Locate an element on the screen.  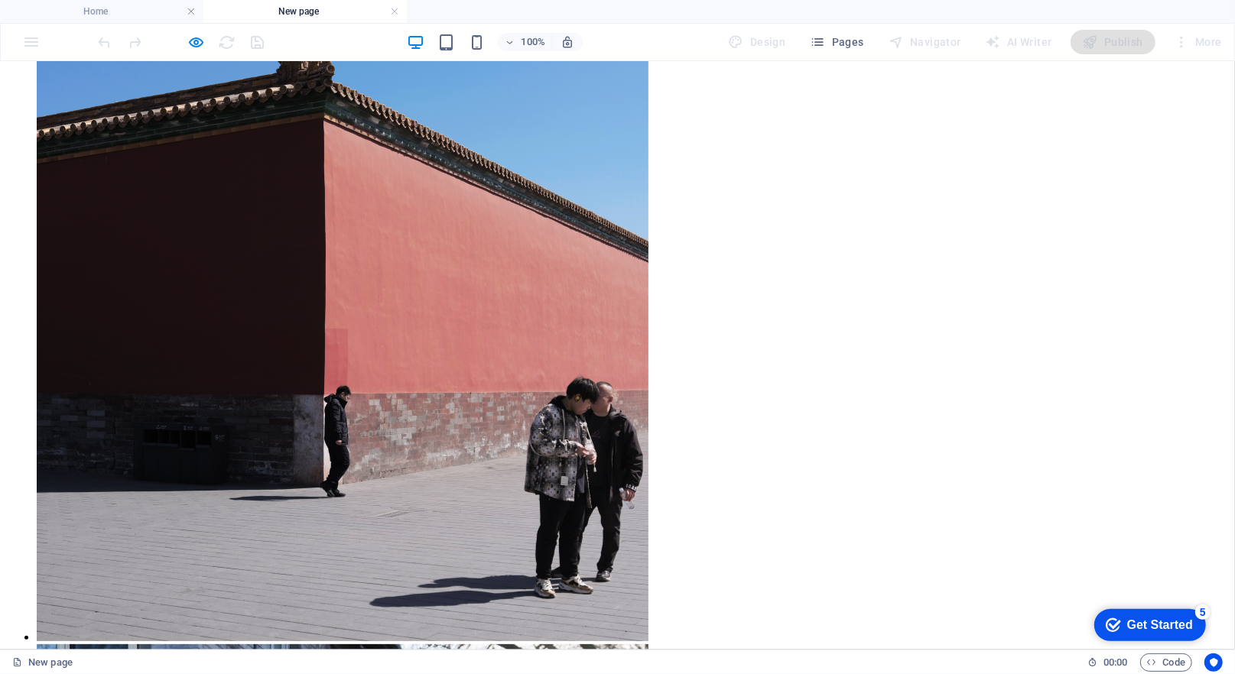
button: Code is located at coordinates (1166, 663).